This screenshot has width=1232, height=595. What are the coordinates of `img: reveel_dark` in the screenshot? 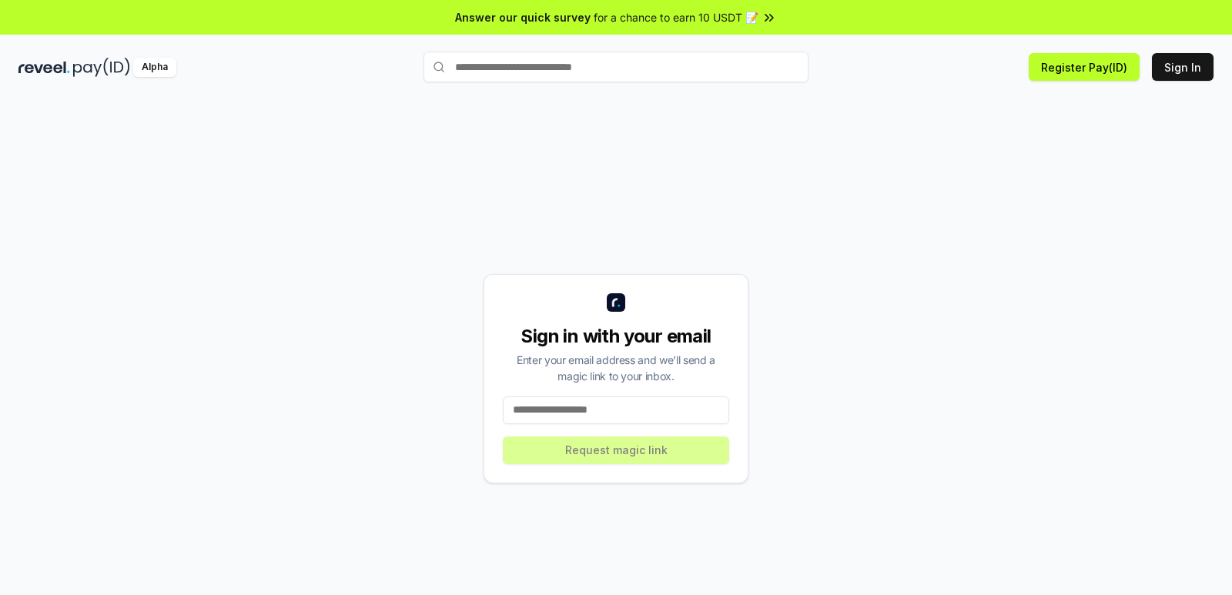 It's located at (44, 67).